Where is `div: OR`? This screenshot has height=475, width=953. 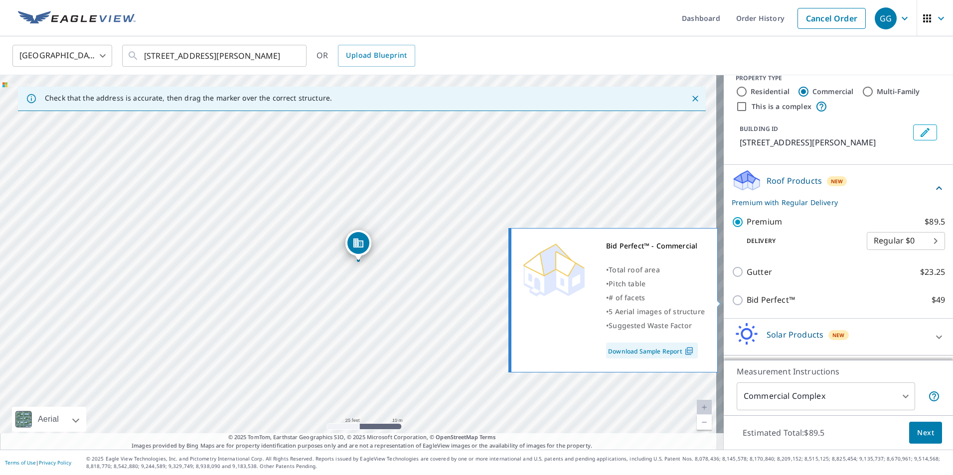 div: OR is located at coordinates (366, 56).